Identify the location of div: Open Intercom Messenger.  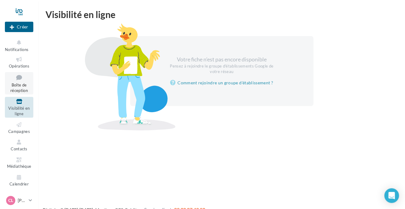
(391, 195).